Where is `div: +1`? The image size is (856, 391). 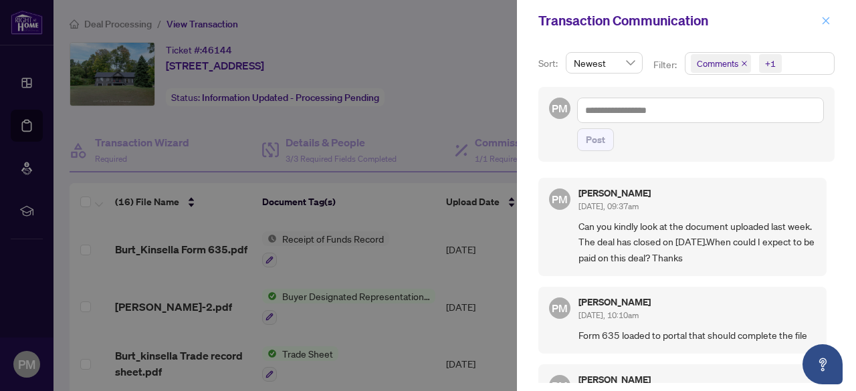
div: +1 is located at coordinates (771, 64).